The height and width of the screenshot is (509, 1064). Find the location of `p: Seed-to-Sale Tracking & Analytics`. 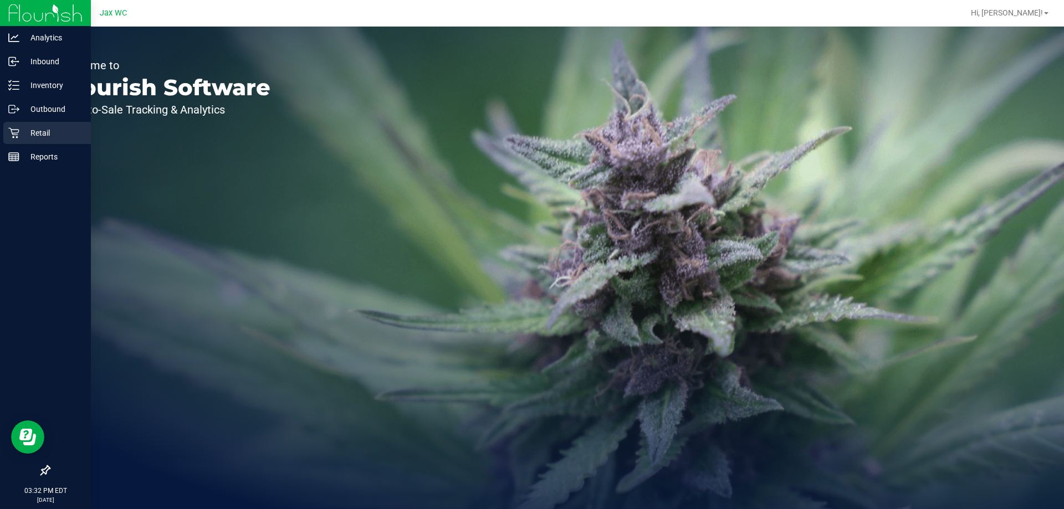

p: Seed-to-Sale Tracking & Analytics is located at coordinates (165, 110).